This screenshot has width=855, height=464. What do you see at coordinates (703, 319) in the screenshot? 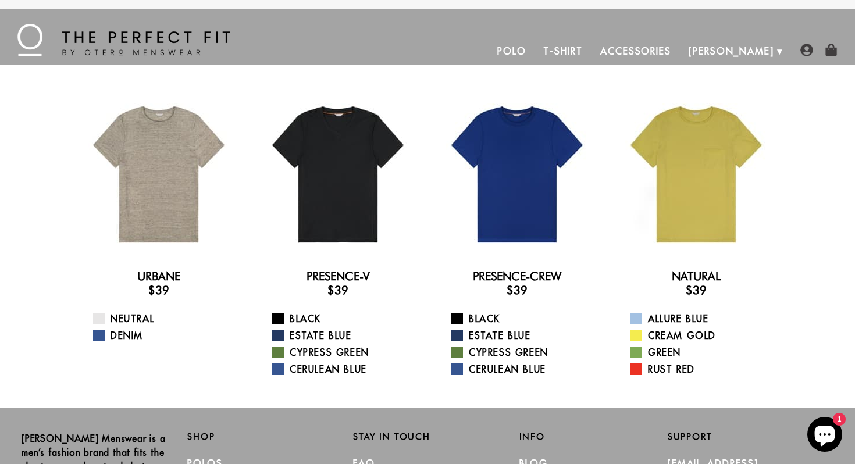
I see `a: Allure Blue` at bounding box center [703, 319].